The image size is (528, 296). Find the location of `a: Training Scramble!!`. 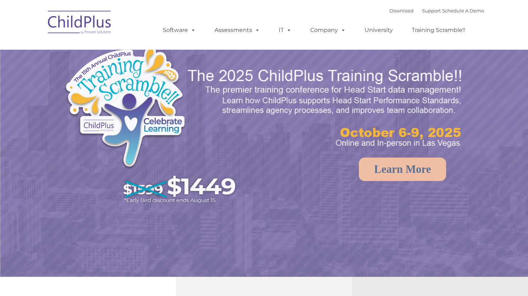

a: Training Scramble!! is located at coordinates (438, 30).